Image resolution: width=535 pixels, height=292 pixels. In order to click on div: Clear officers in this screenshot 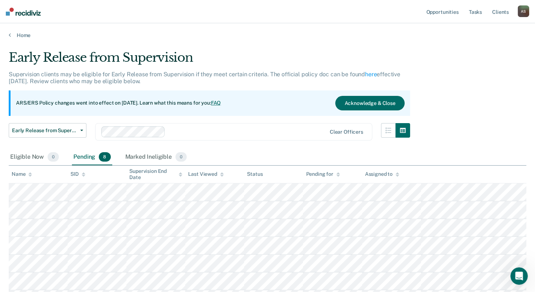, I will do `click(346, 132)`.